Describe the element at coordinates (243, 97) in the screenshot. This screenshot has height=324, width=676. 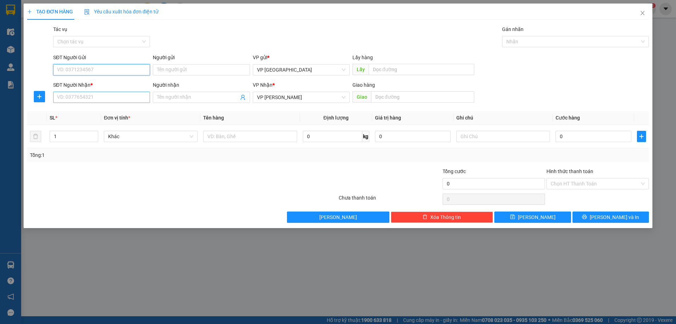
I see `span: user-add` at that location.